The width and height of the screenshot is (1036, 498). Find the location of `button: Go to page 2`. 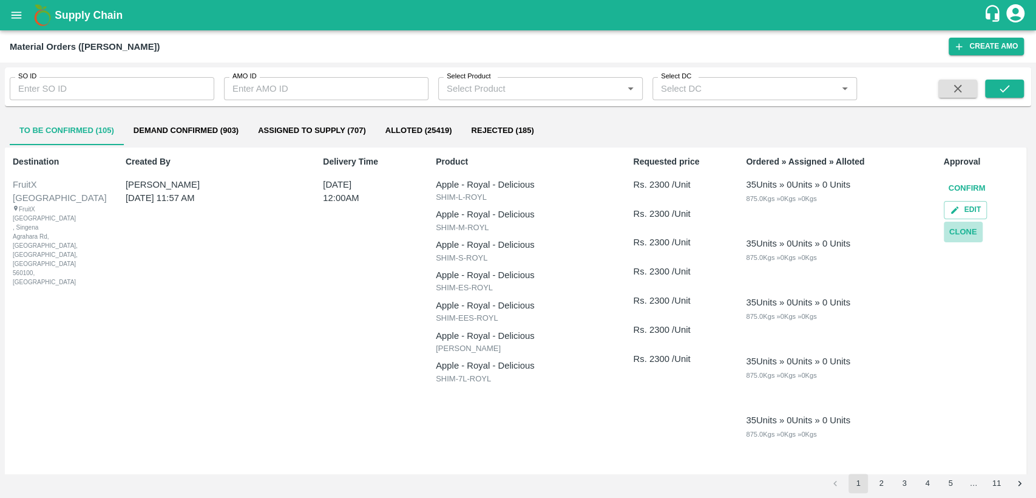

button: Go to page 2 is located at coordinates (882, 483).